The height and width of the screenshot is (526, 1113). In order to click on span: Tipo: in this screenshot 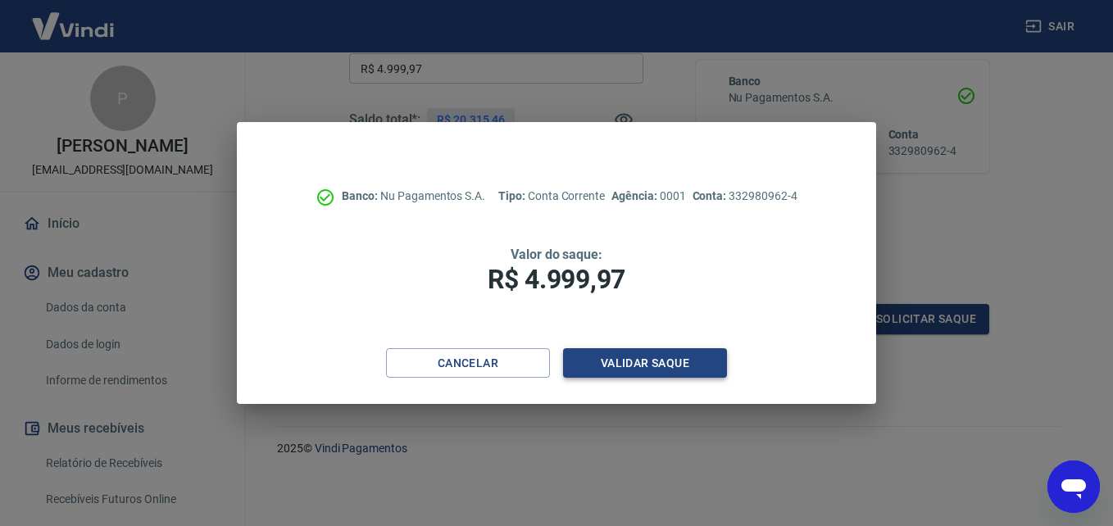, I will do `click(513, 196)`.